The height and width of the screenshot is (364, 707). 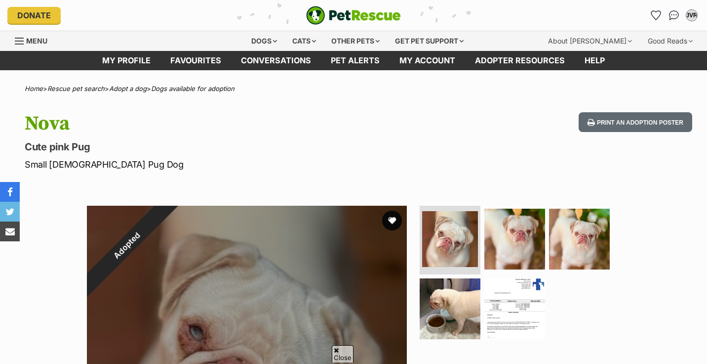 What do you see at coordinates (228, 123) in the screenshot?
I see `h1: Nova` at bounding box center [228, 123].